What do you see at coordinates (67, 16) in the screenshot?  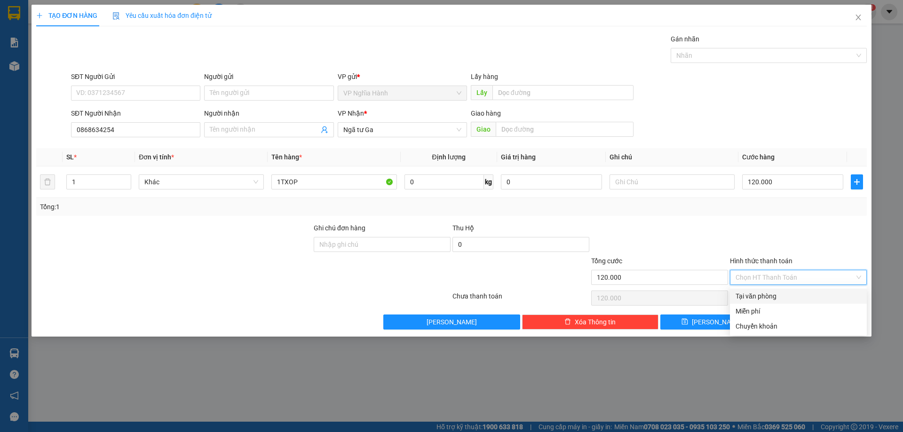 I see `span: TẠO ĐƠN HÀNG` at bounding box center [67, 16].